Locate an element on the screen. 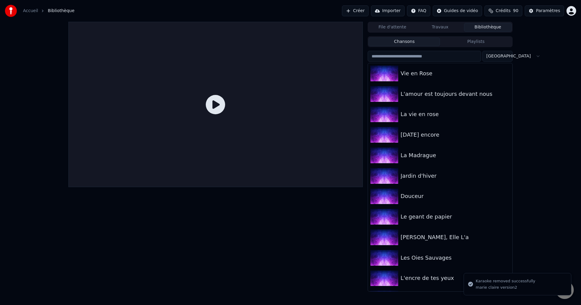 The image size is (581, 305). span: 90 is located at coordinates (516, 11).